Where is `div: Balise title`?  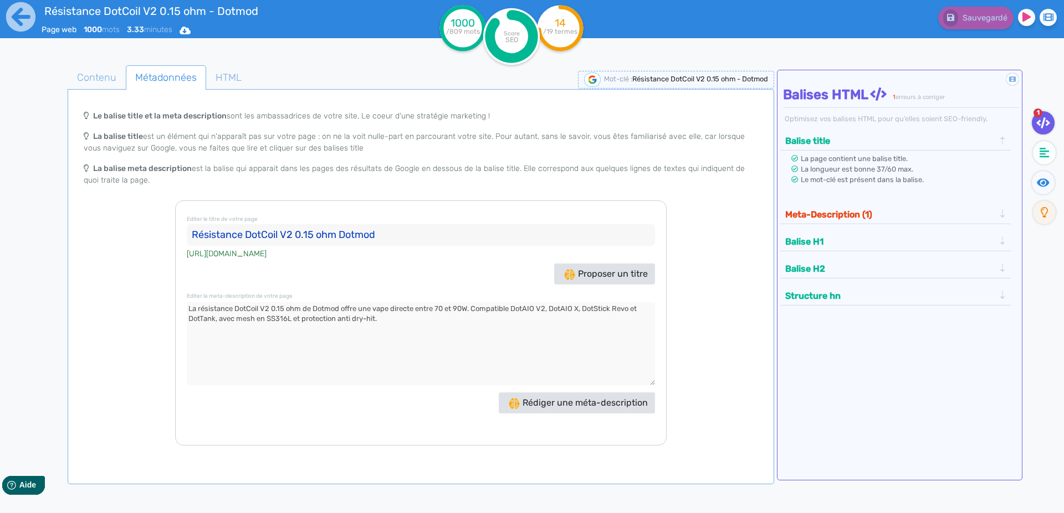 div: Balise title is located at coordinates (895, 141).